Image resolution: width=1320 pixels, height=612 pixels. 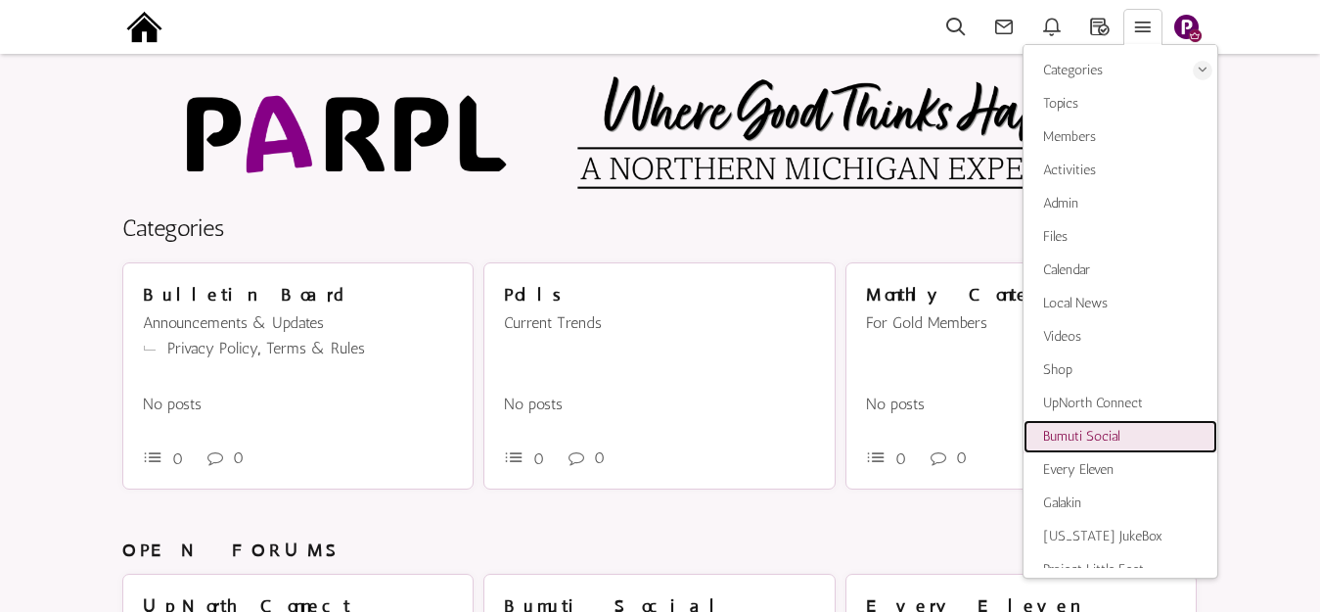 What do you see at coordinates (969, 295) in the screenshot?
I see `span: Monthly Contests` at bounding box center [969, 295].